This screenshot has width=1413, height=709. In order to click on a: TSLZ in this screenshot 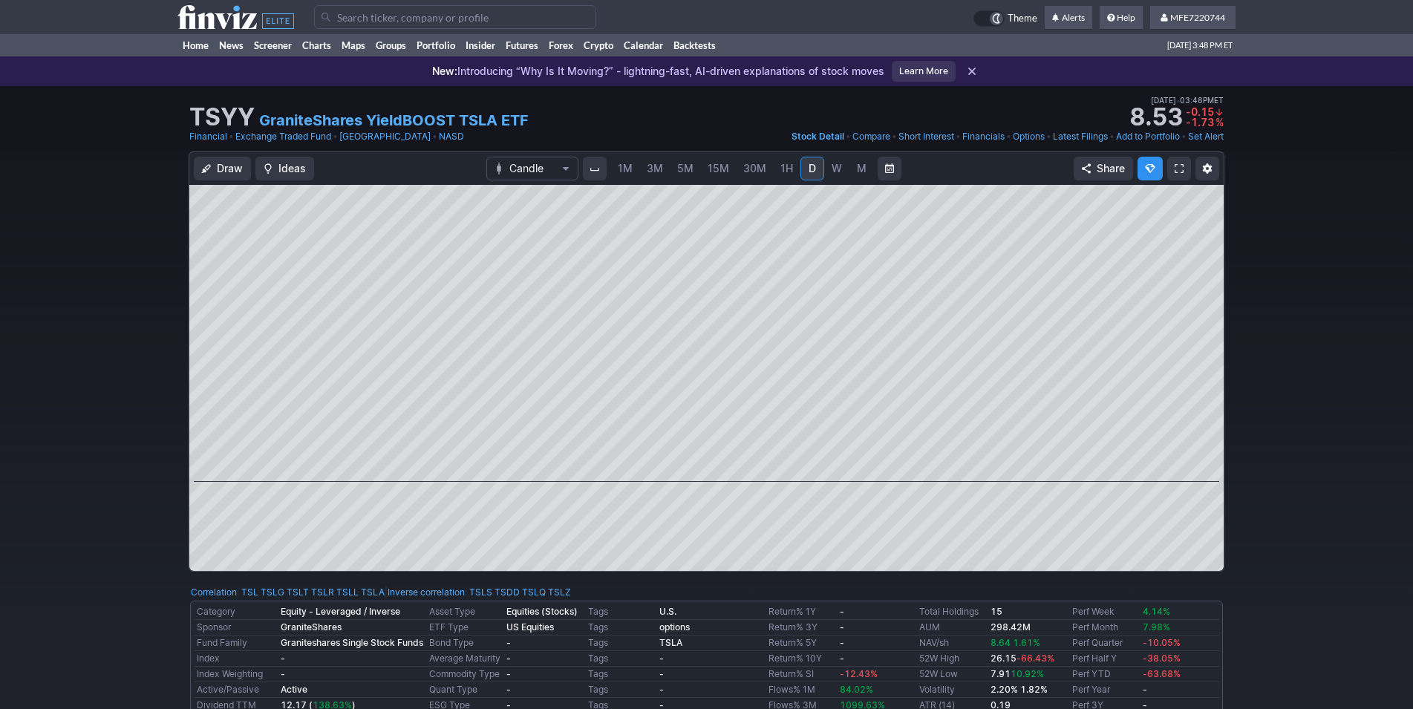, I will do `click(559, 593)`.